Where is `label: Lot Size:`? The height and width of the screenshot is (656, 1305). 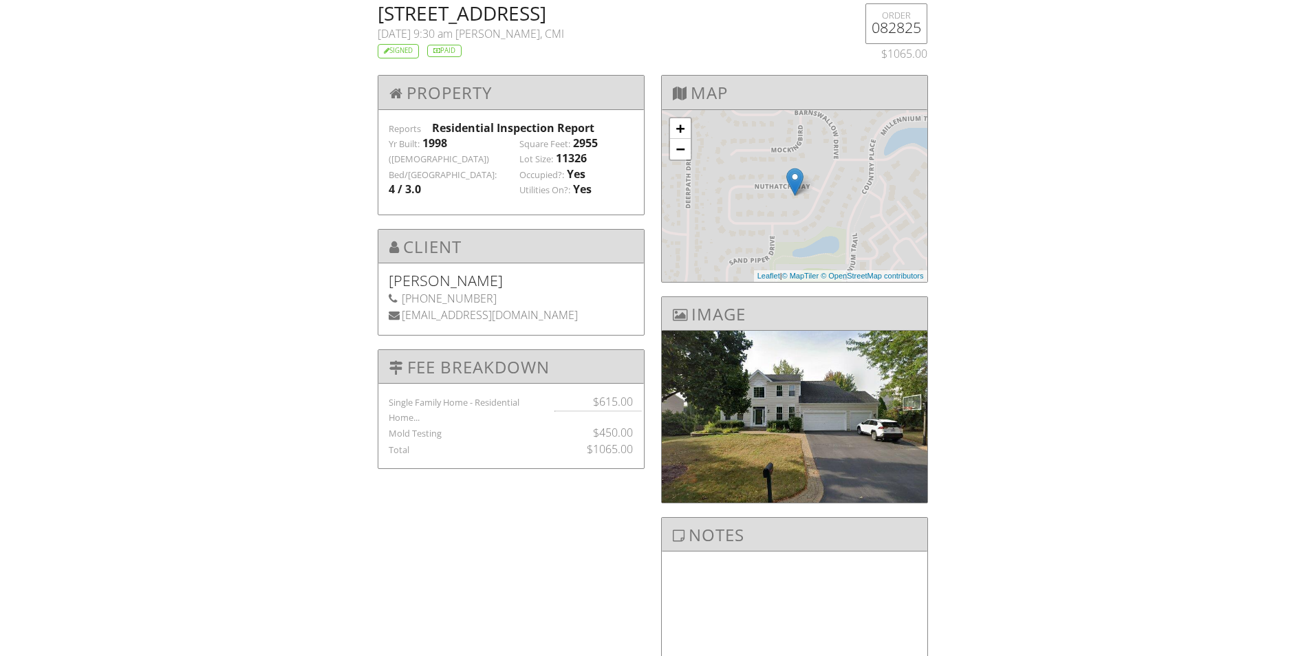 label: Lot Size: is located at coordinates (536, 160).